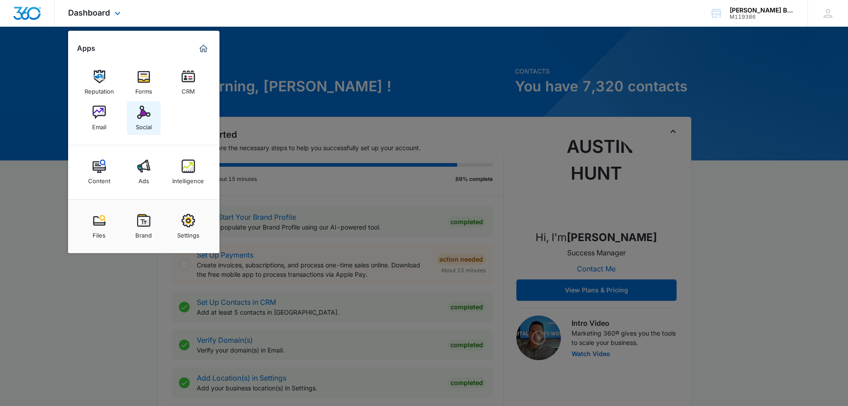 The image size is (848, 406). What do you see at coordinates (762, 10) in the screenshot?
I see `div: account name` at bounding box center [762, 10].